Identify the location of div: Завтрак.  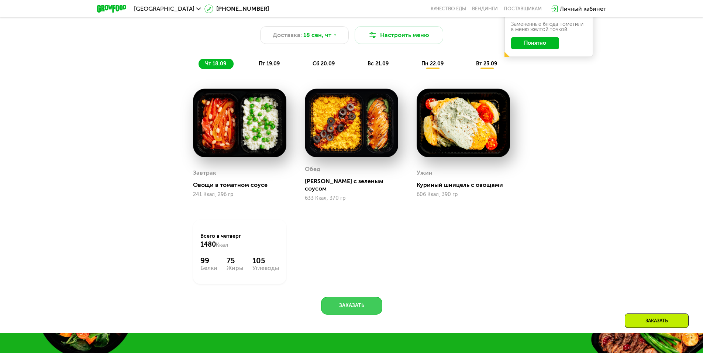
(205, 173).